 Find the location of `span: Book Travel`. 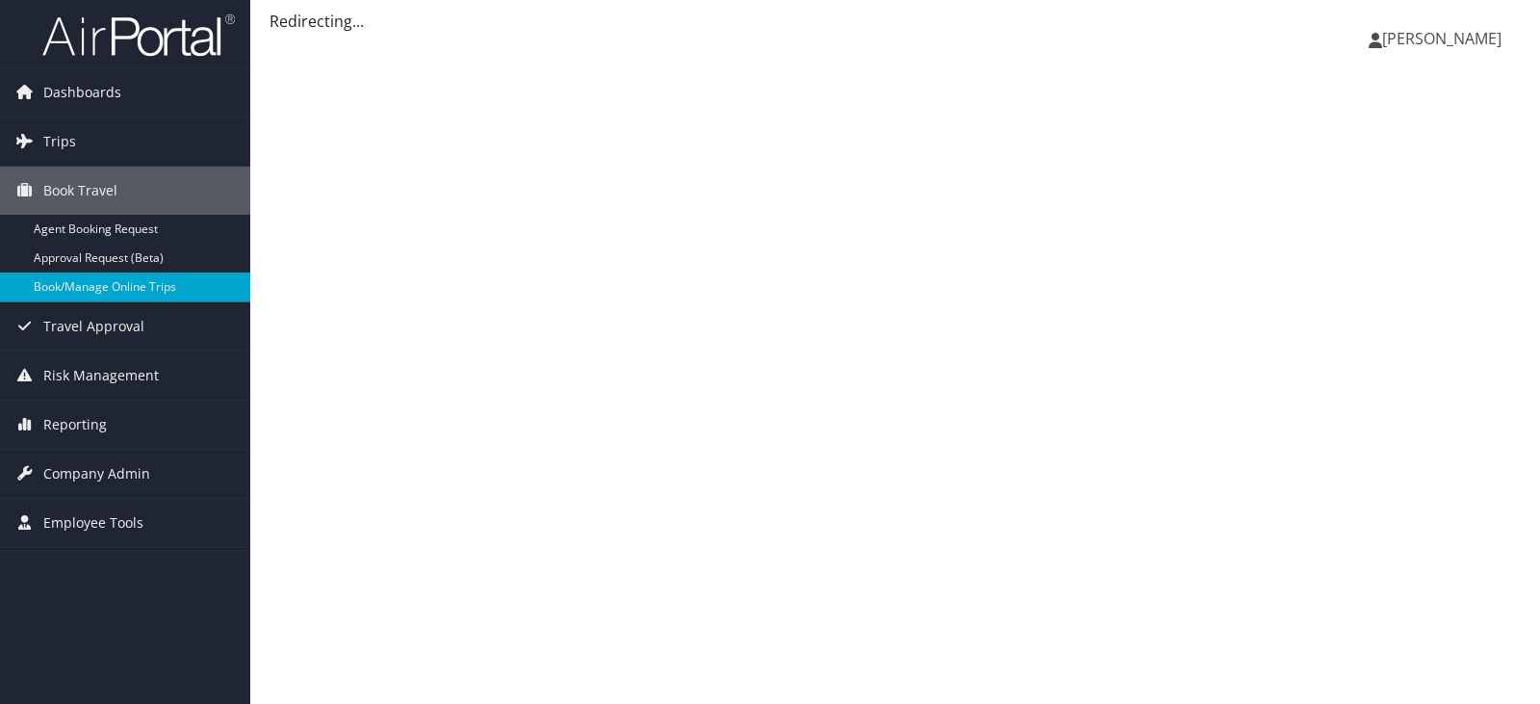

span: Book Travel is located at coordinates (80, 191).